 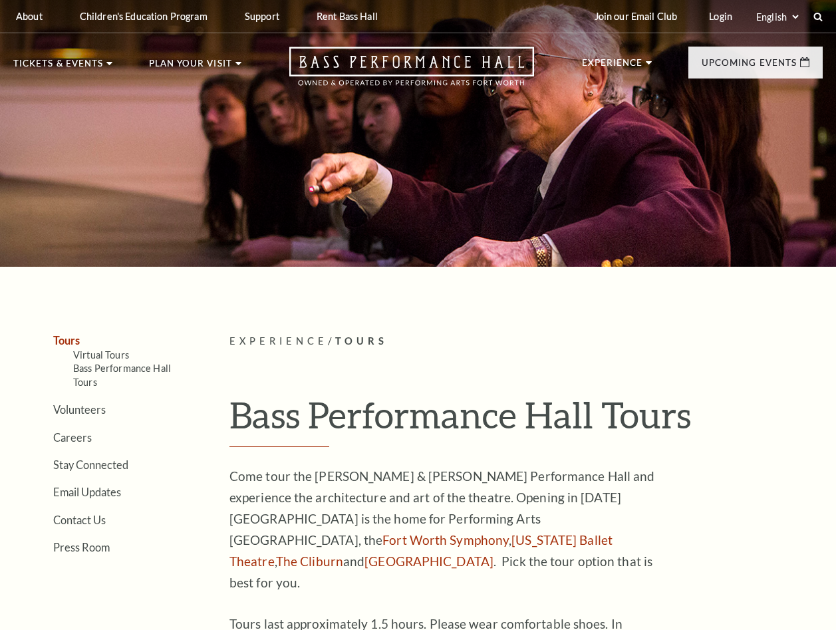 I want to click on a: Fort Worth Symphony, so click(x=446, y=539).